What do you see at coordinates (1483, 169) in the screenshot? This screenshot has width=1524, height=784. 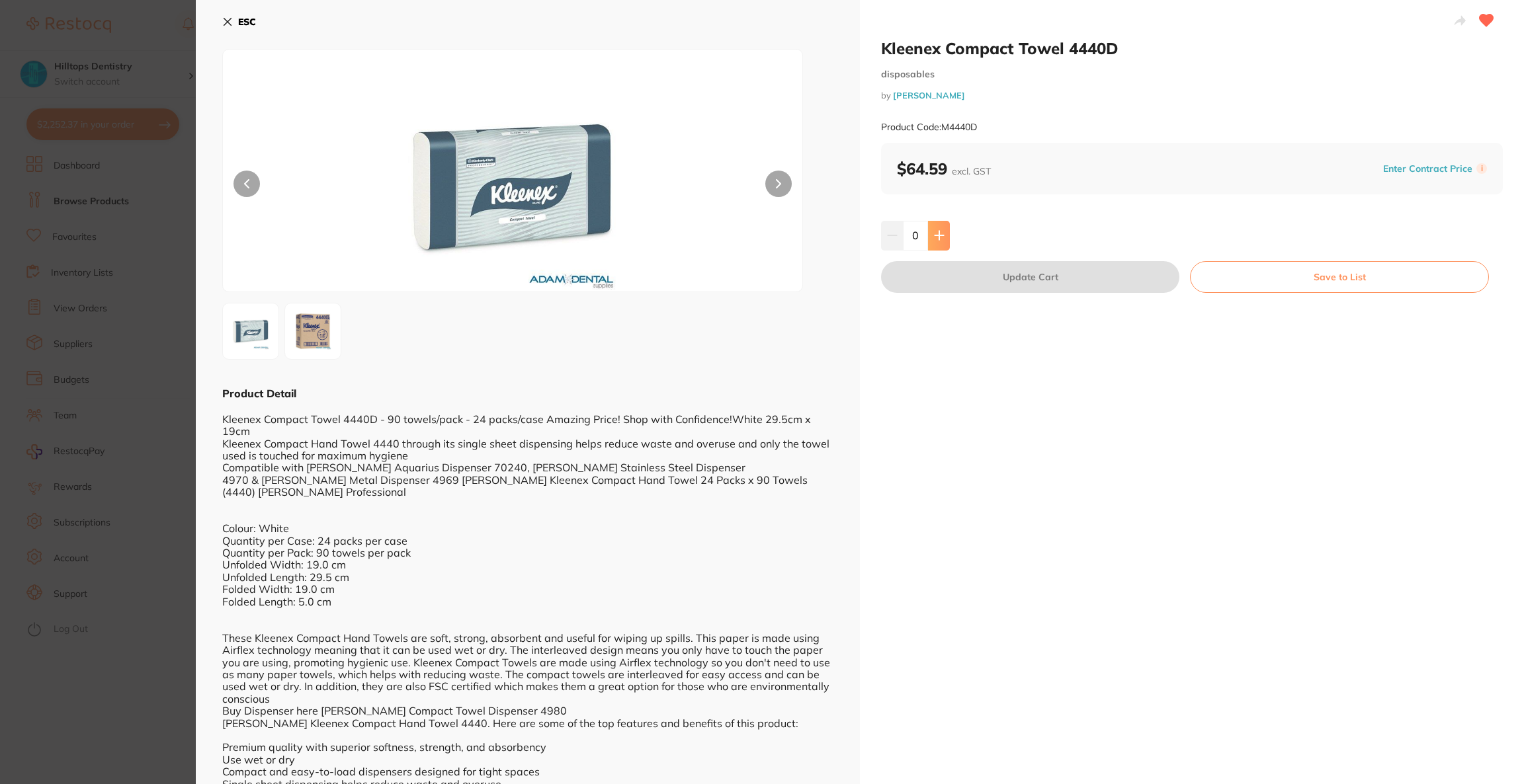 I see `label: i` at bounding box center [1483, 169].